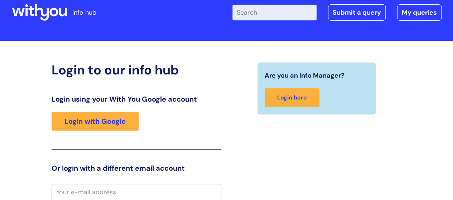  Describe the element at coordinates (84, 13) in the screenshot. I see `p: info hub` at that location.